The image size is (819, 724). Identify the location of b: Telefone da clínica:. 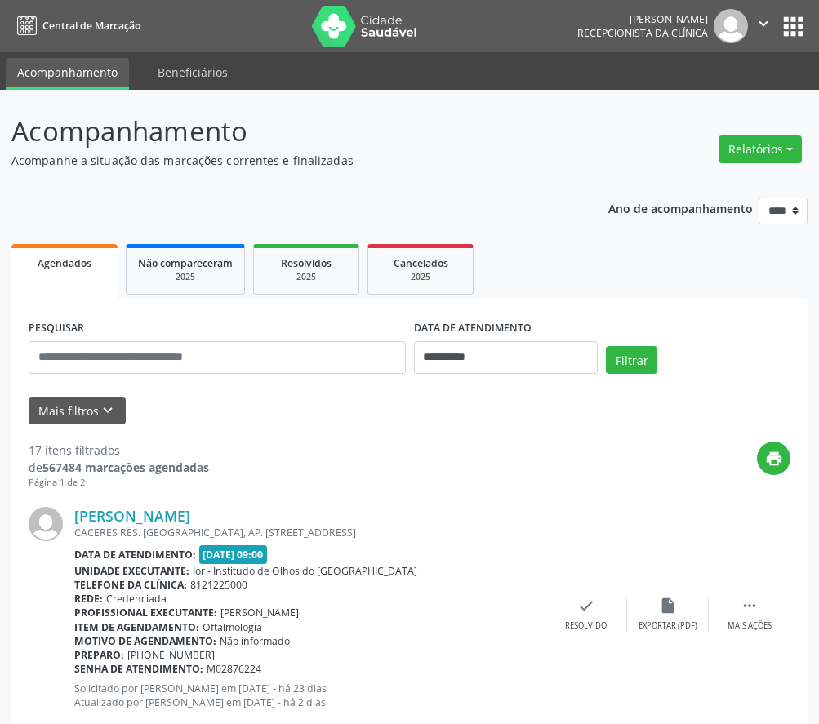
(131, 585).